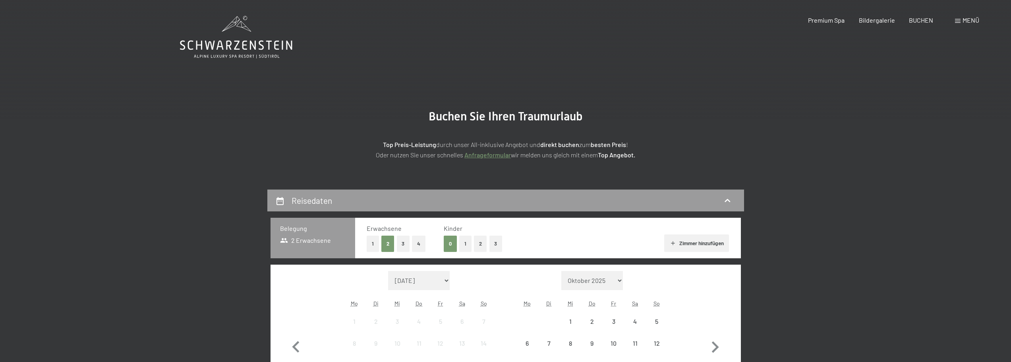 The image size is (1011, 362). What do you see at coordinates (592, 321) in the screenshot?
I see `div: Thu Oct 02 2025` at bounding box center [592, 321].